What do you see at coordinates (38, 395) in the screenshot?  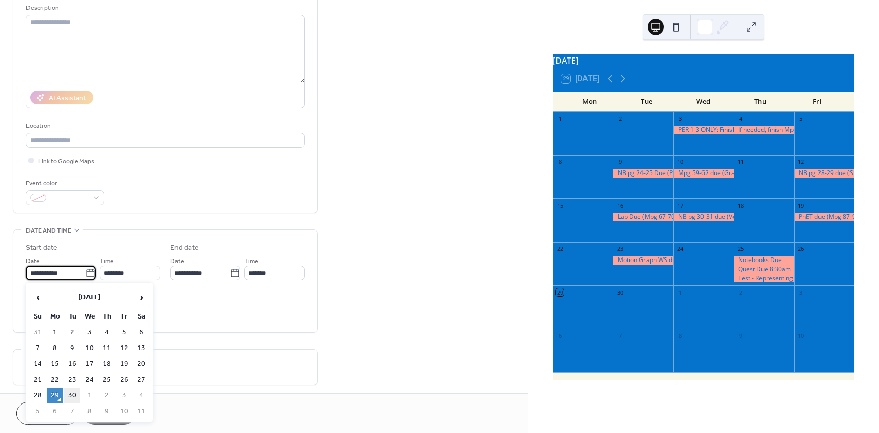 I see `td: 28` at bounding box center [38, 395].